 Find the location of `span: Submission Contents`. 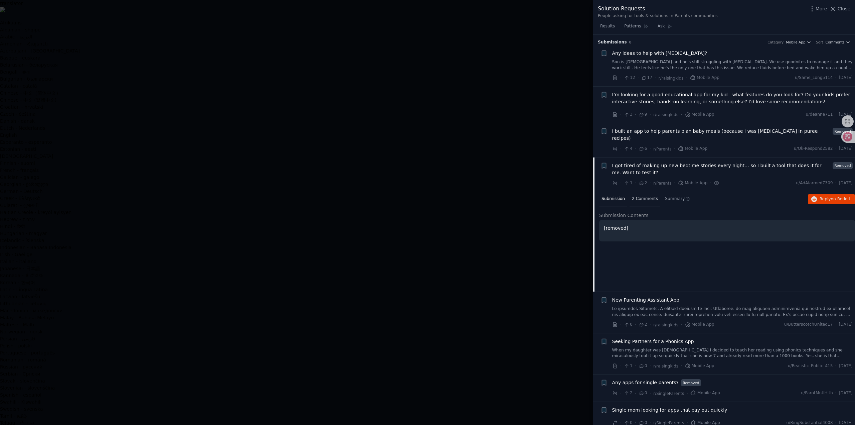

span: Submission Contents is located at coordinates (624, 215).